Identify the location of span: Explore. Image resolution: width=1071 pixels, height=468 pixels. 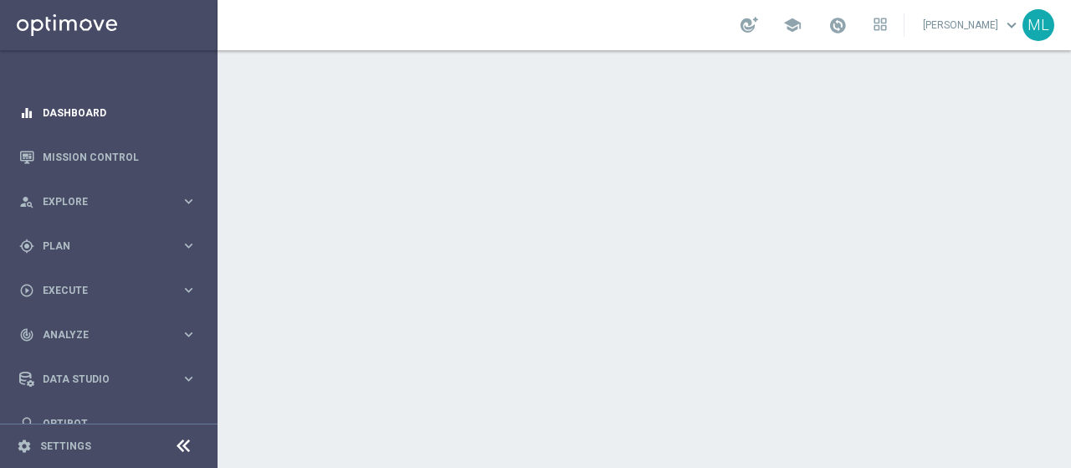
(111, 202).